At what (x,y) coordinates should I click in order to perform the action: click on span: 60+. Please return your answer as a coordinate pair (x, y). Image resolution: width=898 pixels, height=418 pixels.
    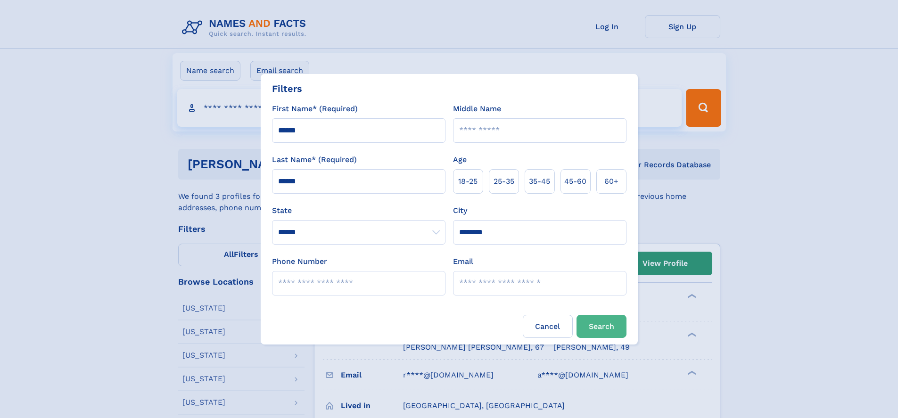
    Looking at the image, I should click on (612, 182).